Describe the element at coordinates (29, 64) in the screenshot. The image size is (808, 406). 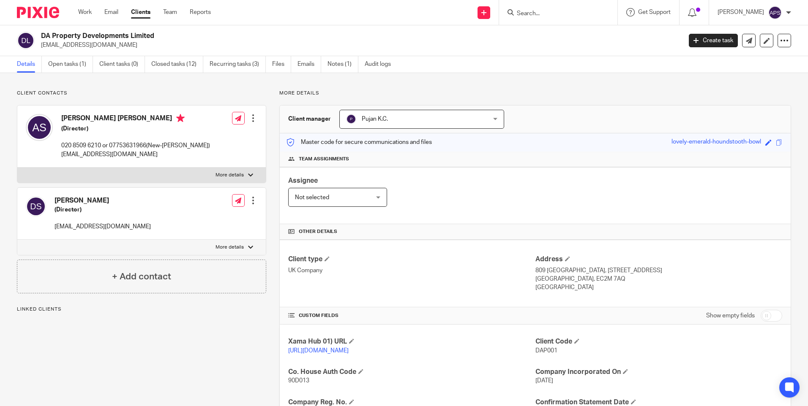
I see `a: Details` at that location.